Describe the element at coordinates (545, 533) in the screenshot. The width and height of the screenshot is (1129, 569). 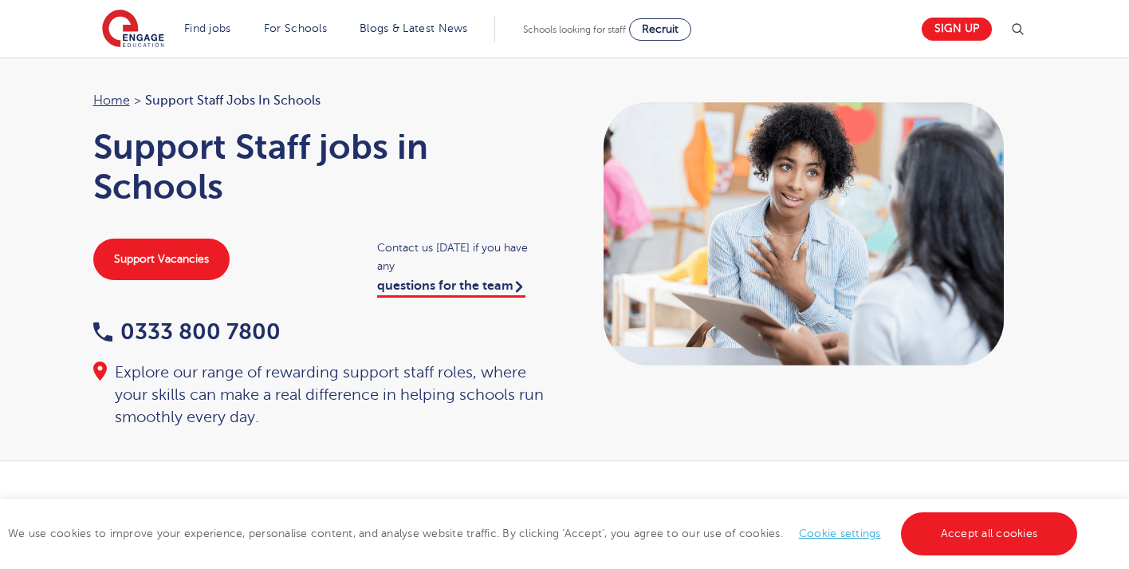
I see `span: We use cookies to improve your experience, personalise content, and analyse website traffic. By c...` at that location.